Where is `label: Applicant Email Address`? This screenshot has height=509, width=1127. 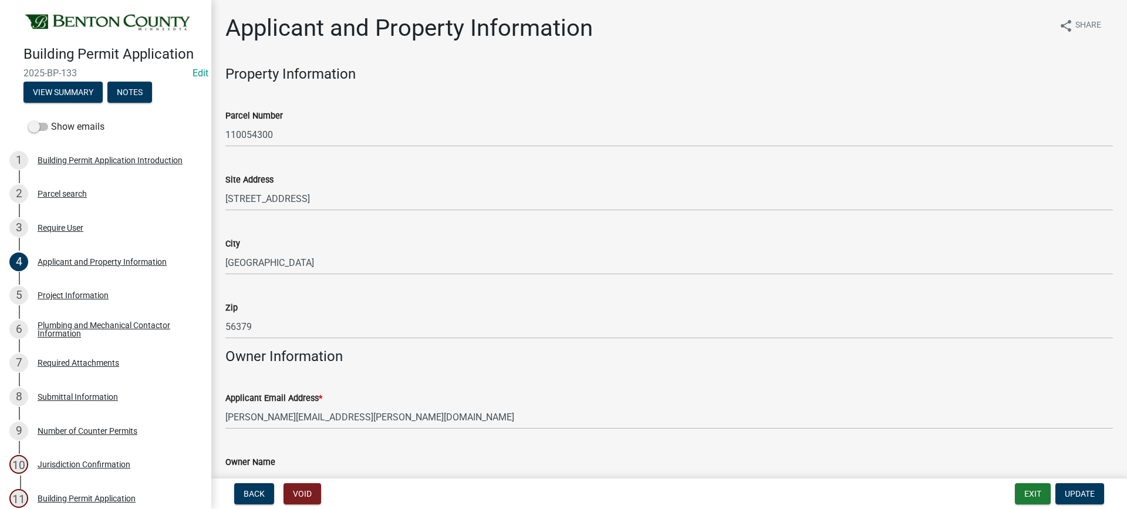
label: Applicant Email Address is located at coordinates (273, 398).